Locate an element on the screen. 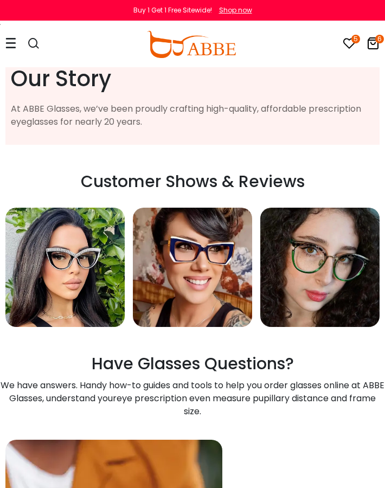 The image size is (385, 488). a: Shop now is located at coordinates (232, 10).